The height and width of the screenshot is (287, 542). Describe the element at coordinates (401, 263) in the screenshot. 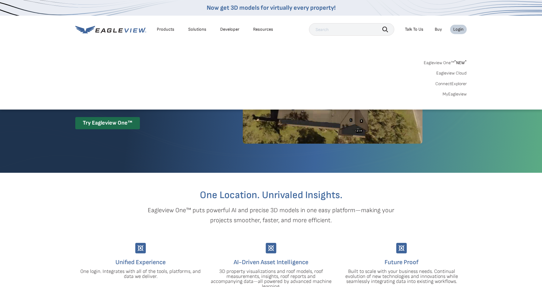

I see `h4: Future Proof` at that location.